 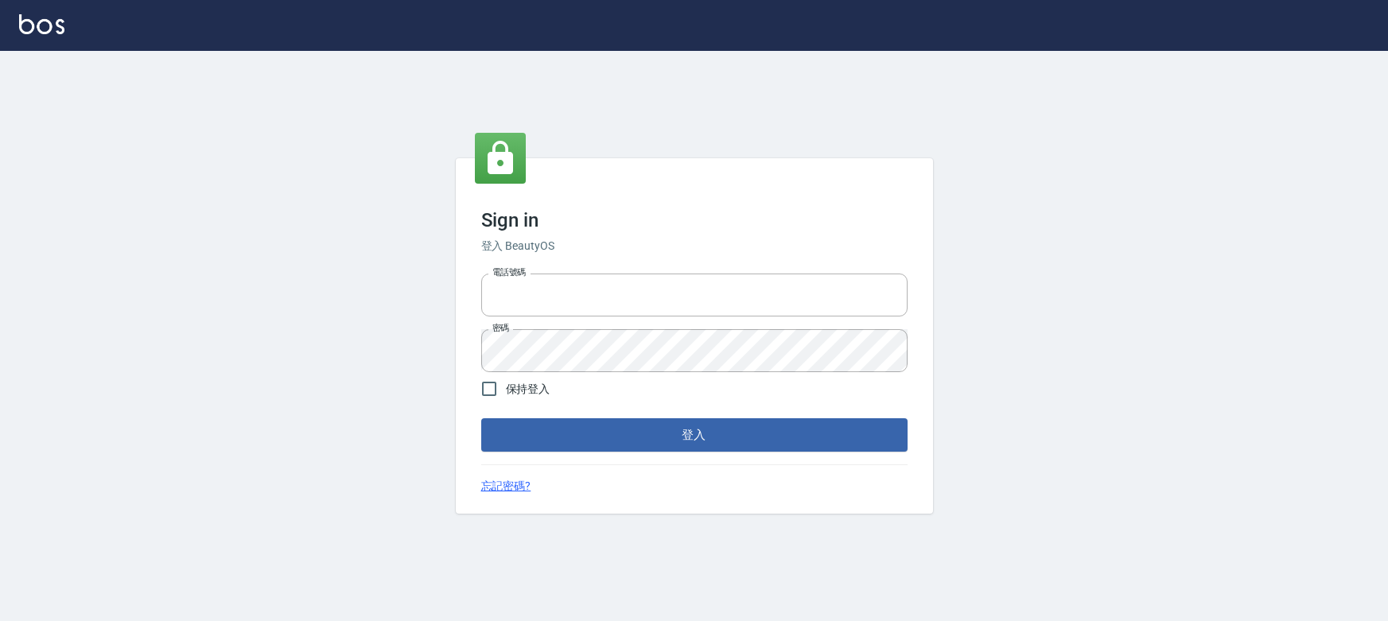 I want to click on label: 密碼, so click(x=500, y=328).